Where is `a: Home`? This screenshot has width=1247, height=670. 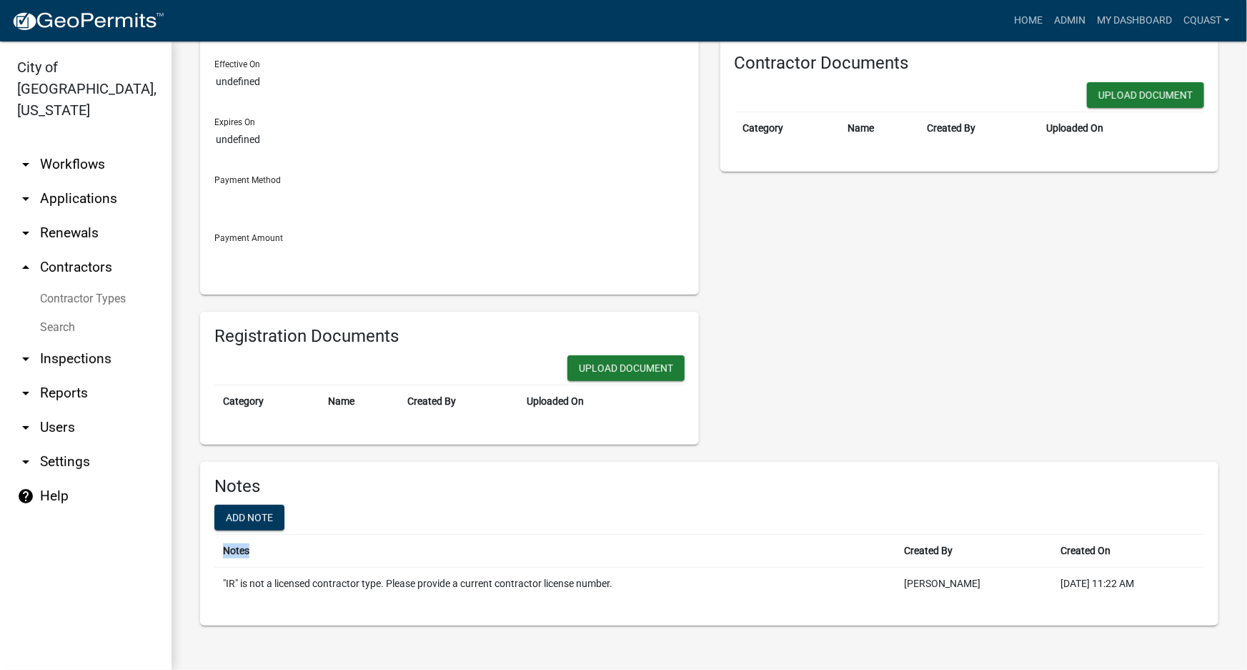
a: Home is located at coordinates (1029, 21).